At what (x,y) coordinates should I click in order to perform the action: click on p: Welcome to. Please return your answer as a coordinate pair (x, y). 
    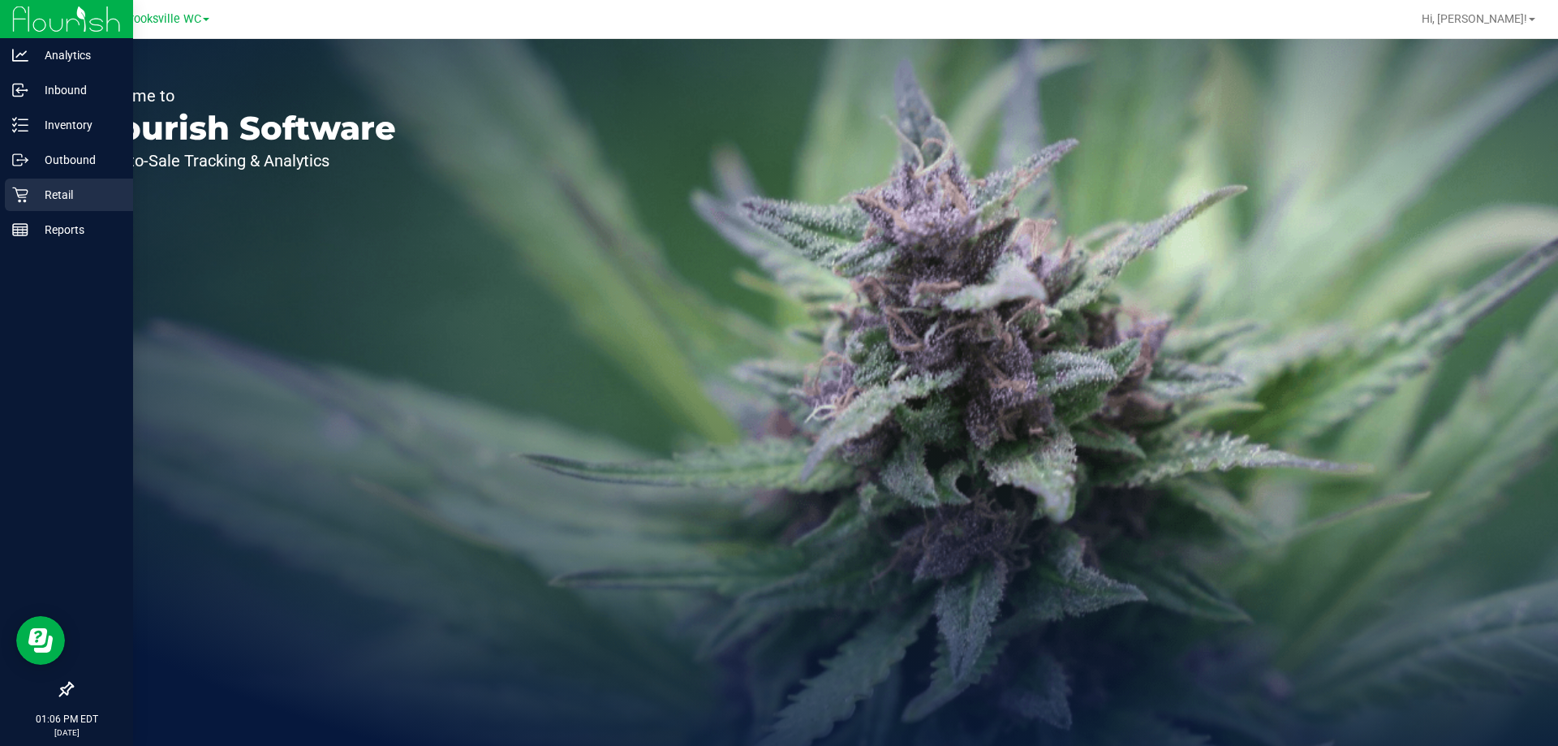
    Looking at the image, I should click on (242, 96).